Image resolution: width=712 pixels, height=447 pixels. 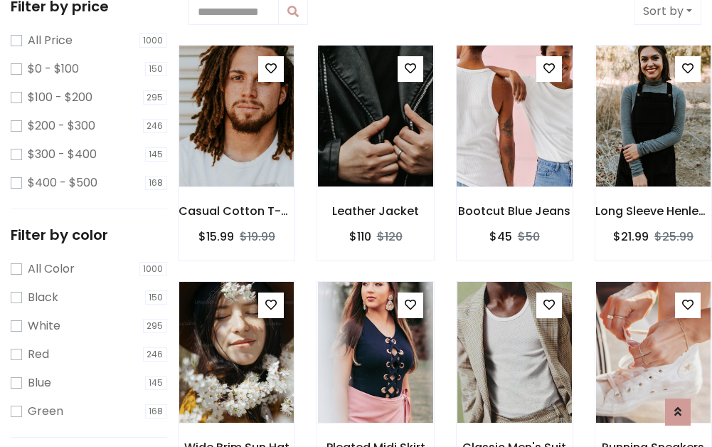 What do you see at coordinates (673, 236) in the screenshot?
I see `del: $25.99` at bounding box center [673, 236].